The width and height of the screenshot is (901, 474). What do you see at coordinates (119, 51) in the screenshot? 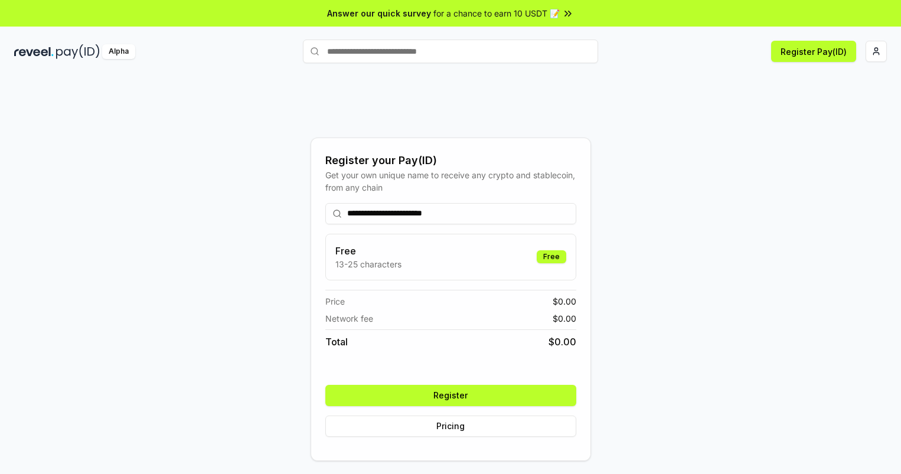
I see `div: Alpha` at bounding box center [119, 51].